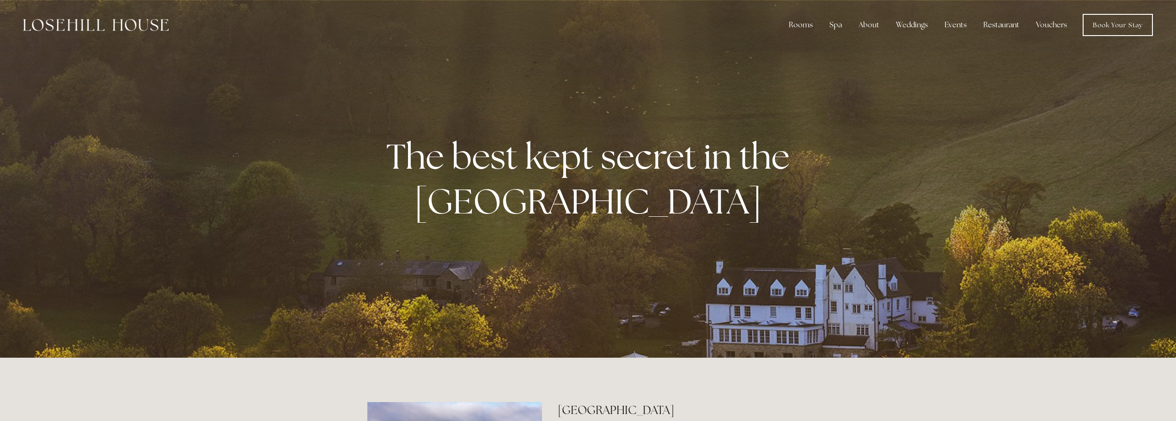 The height and width of the screenshot is (421, 1176). I want to click on div: Rooms, so click(801, 25).